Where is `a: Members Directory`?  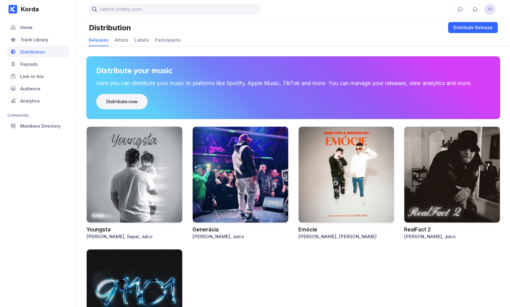
a: Members Directory is located at coordinates (38, 126).